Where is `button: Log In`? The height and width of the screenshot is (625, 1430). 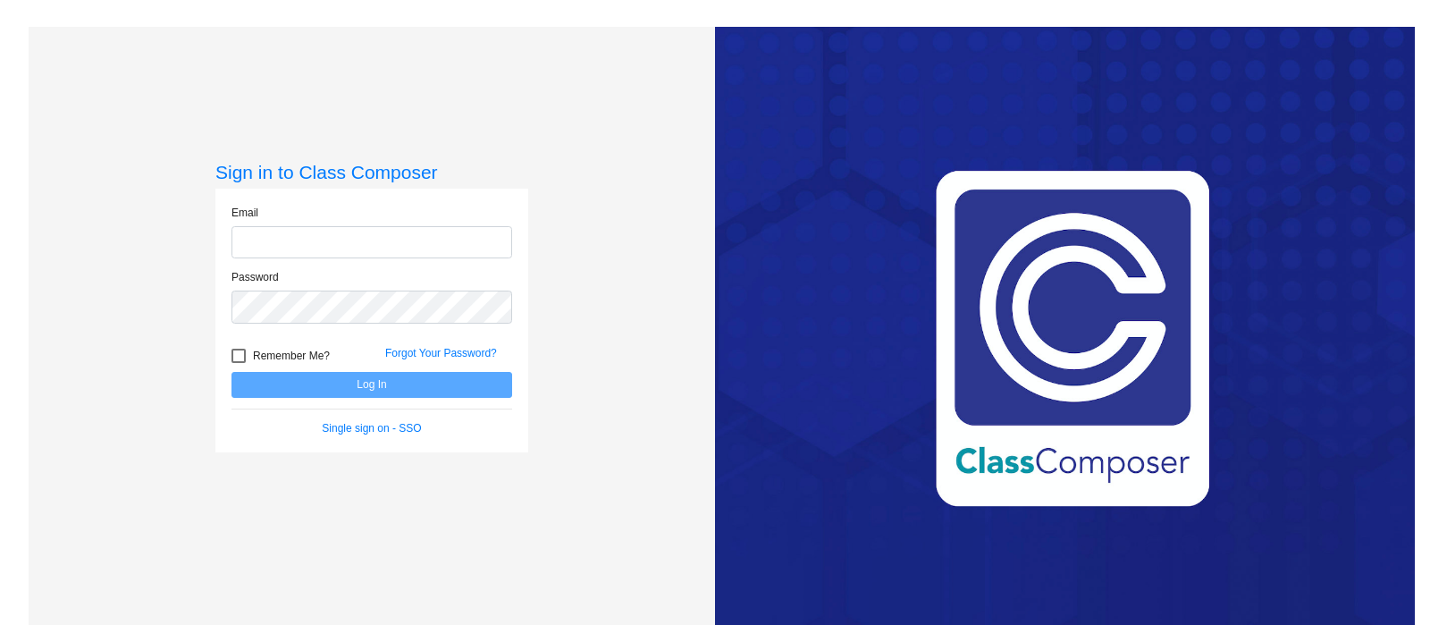
button: Log In is located at coordinates (372, 384).